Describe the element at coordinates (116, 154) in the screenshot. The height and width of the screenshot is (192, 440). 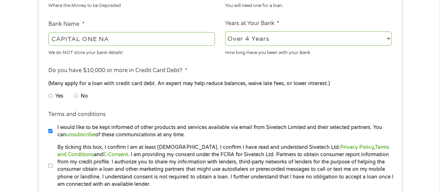
I see `a: E-Consent` at that location.